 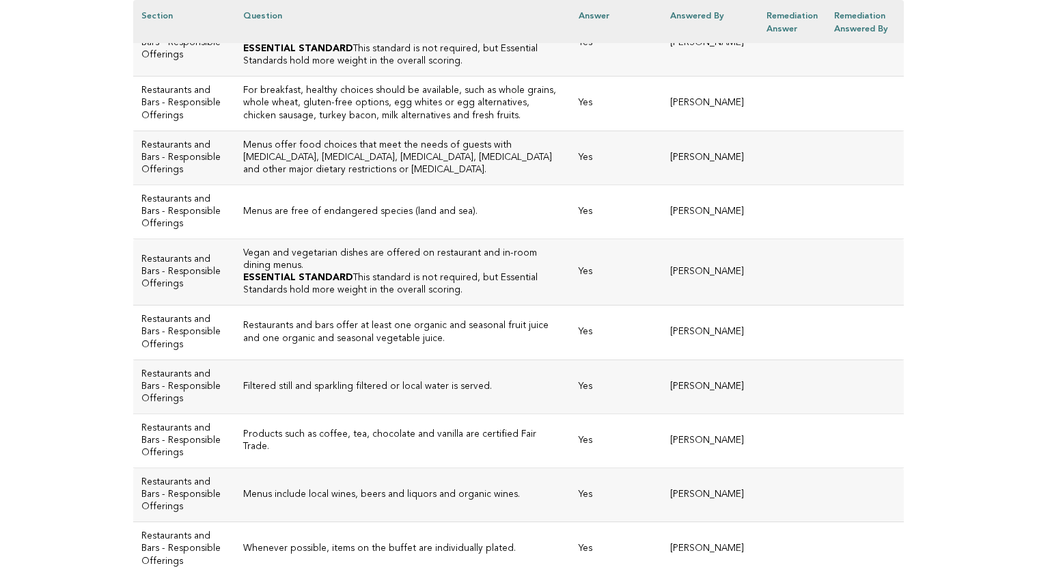 What do you see at coordinates (403, 260) in the screenshot?
I see `h3: Vegan and vegetarian dishes are offered on restaurant and in-room dining menus.` at bounding box center [403, 260].